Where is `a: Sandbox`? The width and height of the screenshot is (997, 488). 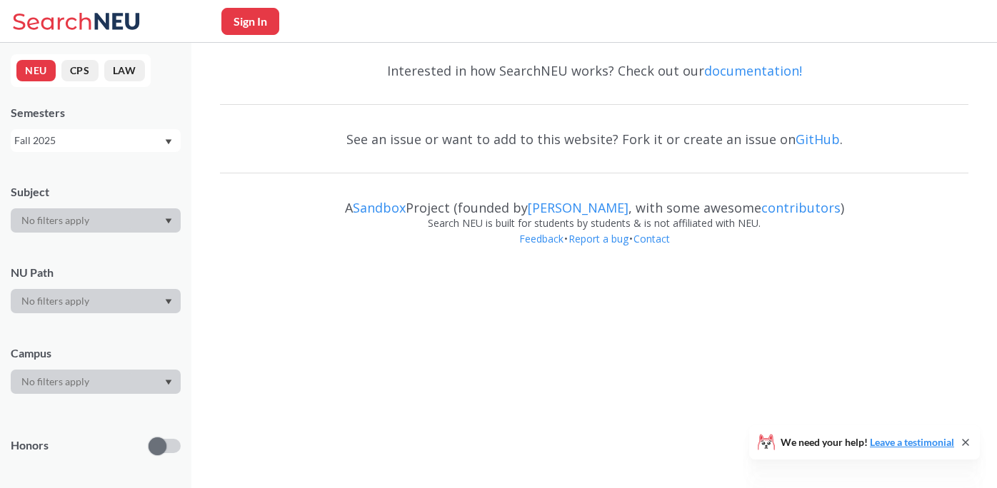
a: Sandbox is located at coordinates (379, 208).